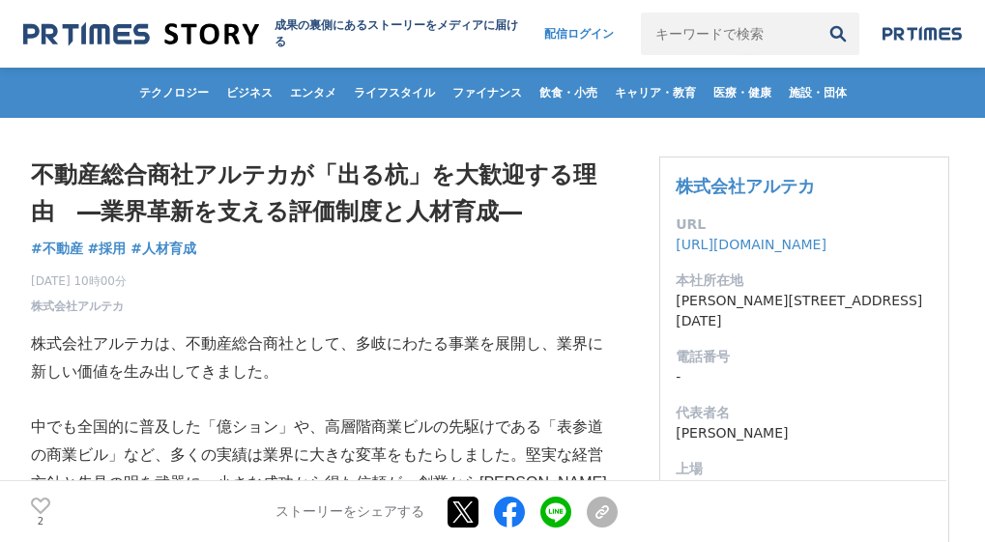 The image size is (985, 542). What do you see at coordinates (324, 469) in the screenshot?
I see `p: 中でも全国的に普及した「億ション」や、高層階商業ビルの先駆けである「表参道の商業ビル」など、多くの実績は業界に大きな変革をもたらしました。堅実な経営方針と先見の明を武器に、小さな成功から得た信頼...` at bounding box center [324, 469].